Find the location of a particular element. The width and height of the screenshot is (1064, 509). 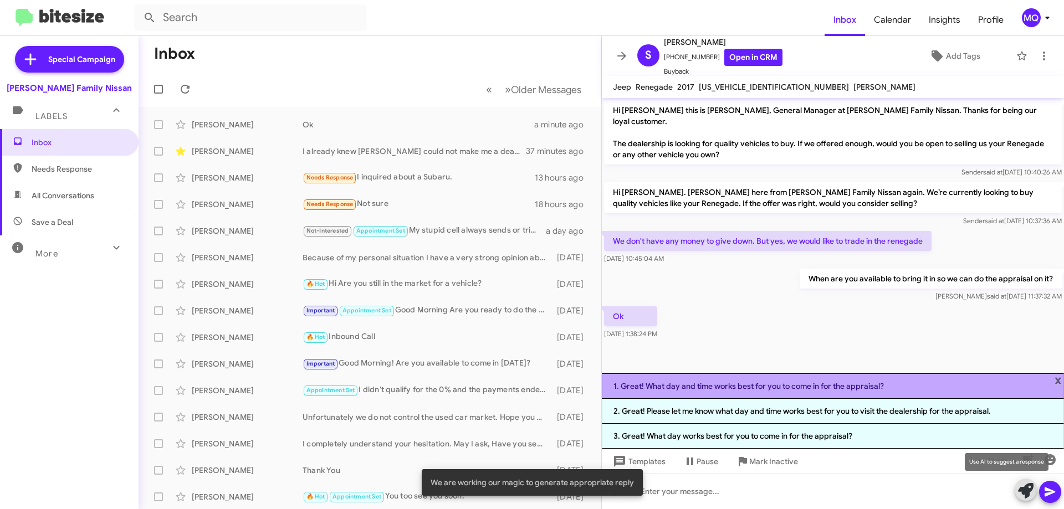

div: Ok is located at coordinates (419, 125).